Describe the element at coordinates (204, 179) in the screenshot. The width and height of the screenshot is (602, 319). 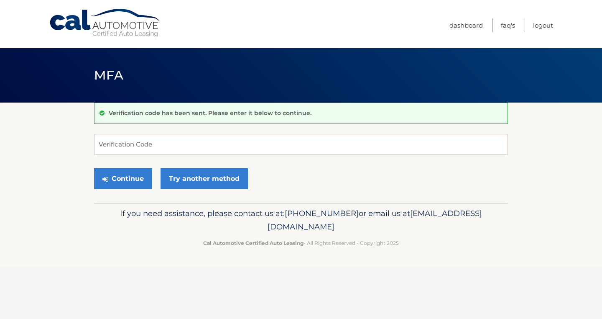
I see `a: Try another method` at that location.